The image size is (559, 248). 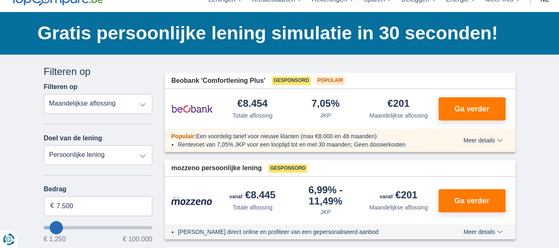 What do you see at coordinates (192, 109) in the screenshot?
I see `img: product.pl.alt Beobank` at bounding box center [192, 109].